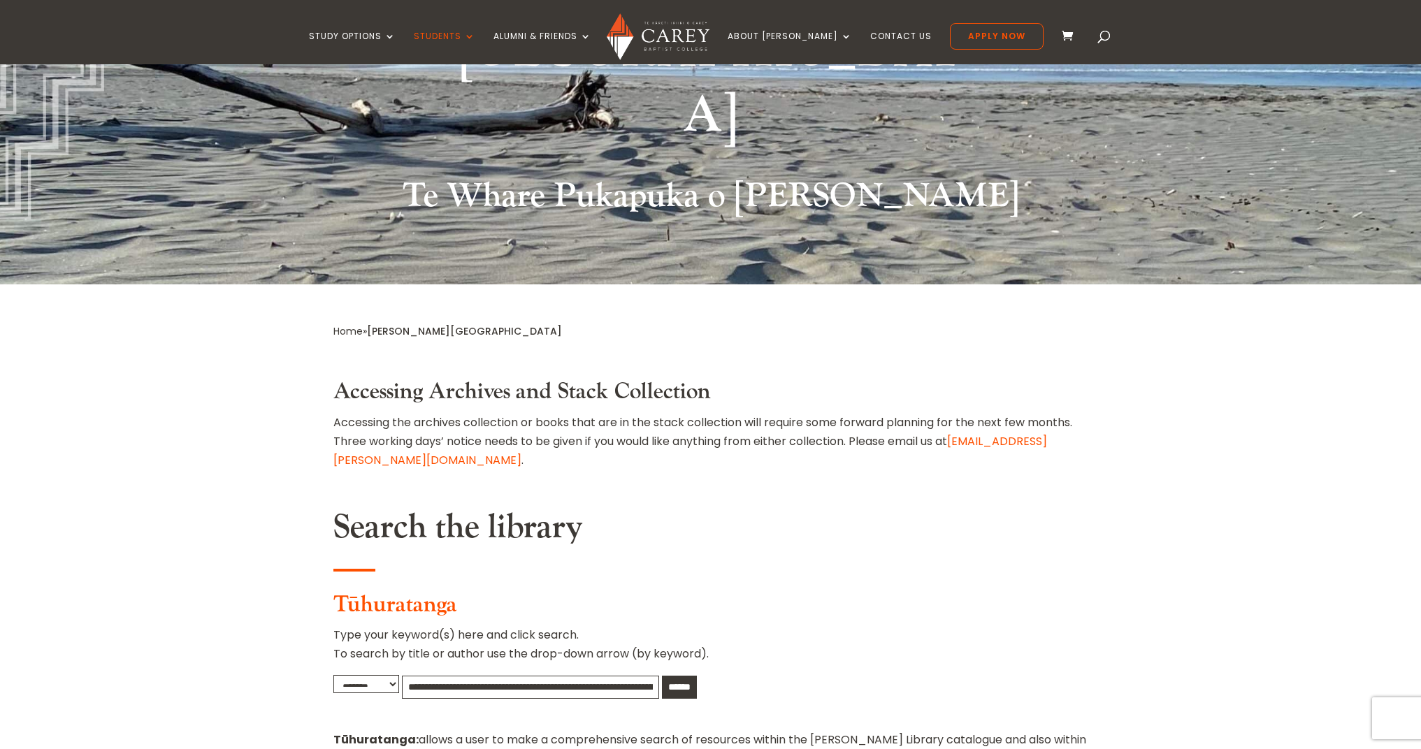 The width and height of the screenshot is (1421, 749). I want to click on a: Home, so click(348, 331).